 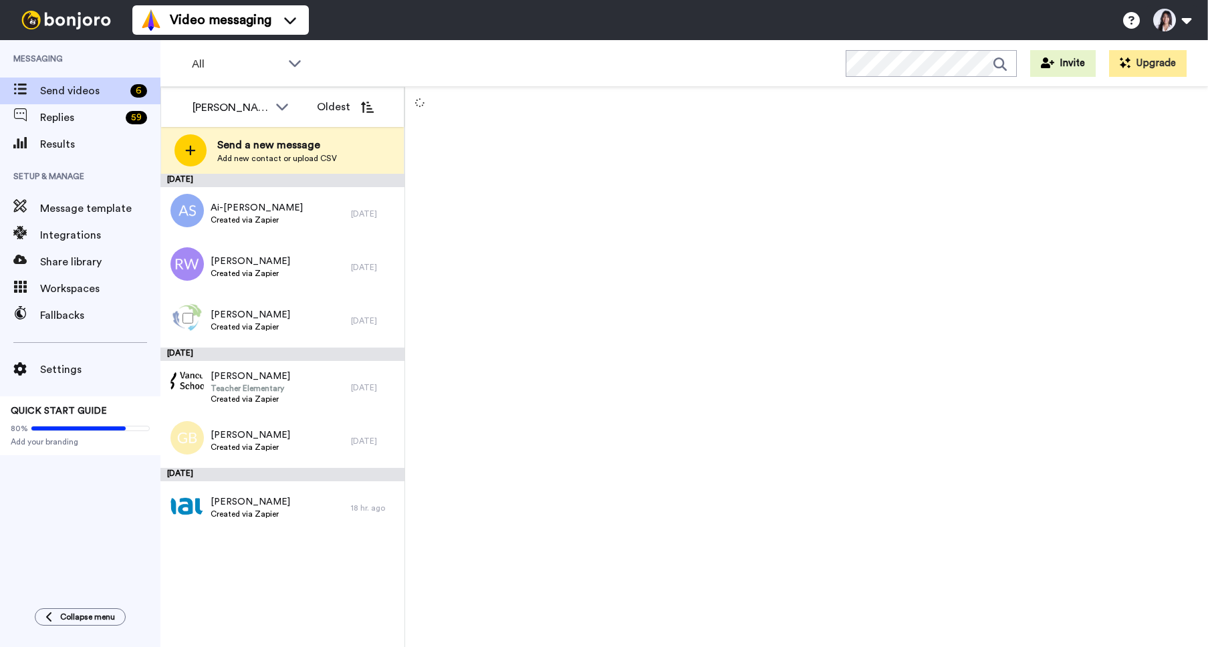 What do you see at coordinates (187, 264) in the screenshot?
I see `img: rw.png` at bounding box center [187, 264].